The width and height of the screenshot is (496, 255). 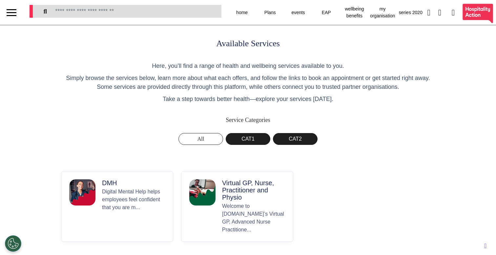 What do you see at coordinates (117, 207) in the screenshot?
I see `button: DMHDMHDigital Mental Help helps employees feel confident that you are m...` at bounding box center [117, 207].